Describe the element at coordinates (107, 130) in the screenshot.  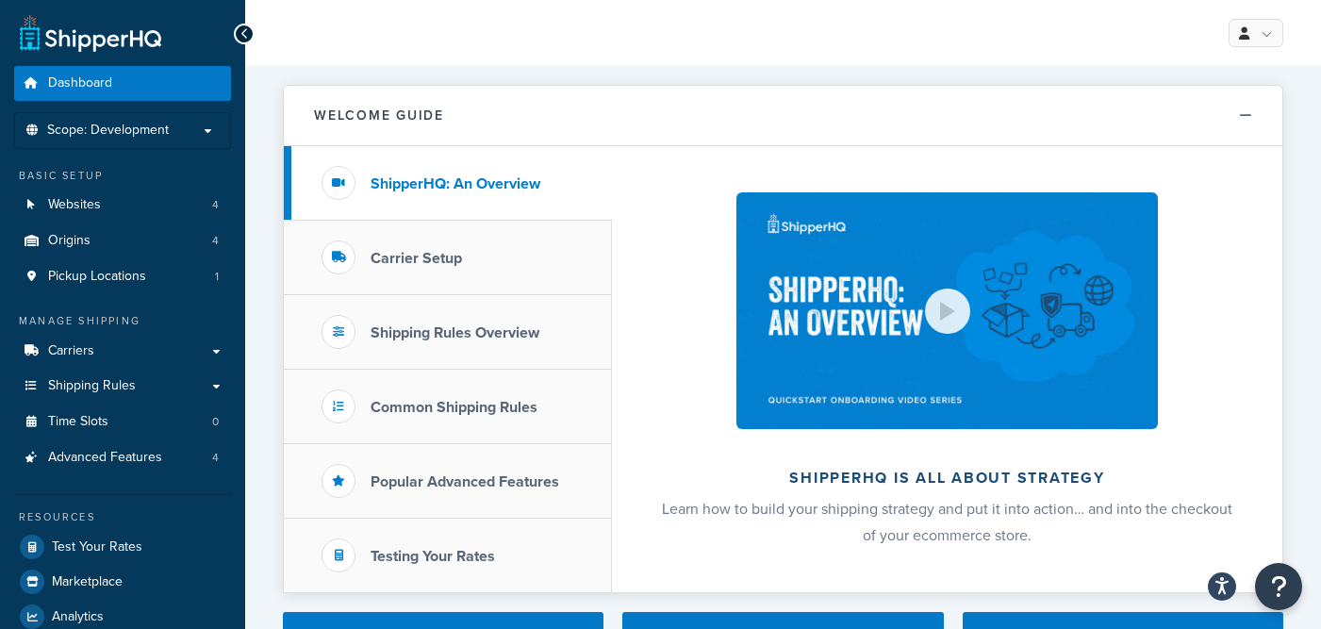
I see `span: Scope: Development` at that location.